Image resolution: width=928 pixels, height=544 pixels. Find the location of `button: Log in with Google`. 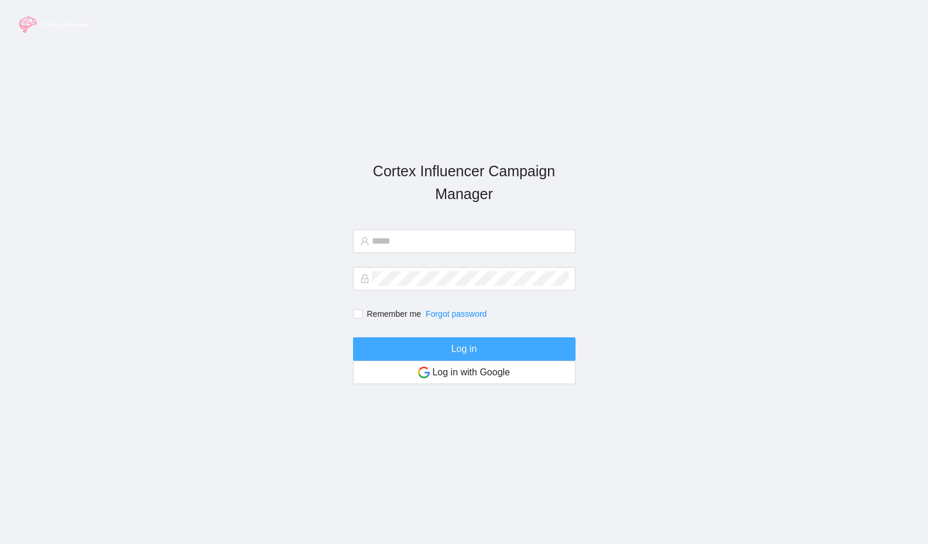

button: Log in with Google is located at coordinates (464, 372).